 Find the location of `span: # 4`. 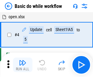

span: # 4 is located at coordinates (17, 35).